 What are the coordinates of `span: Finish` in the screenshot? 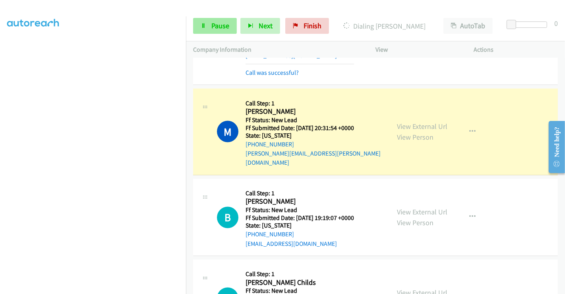 It's located at (313, 25).